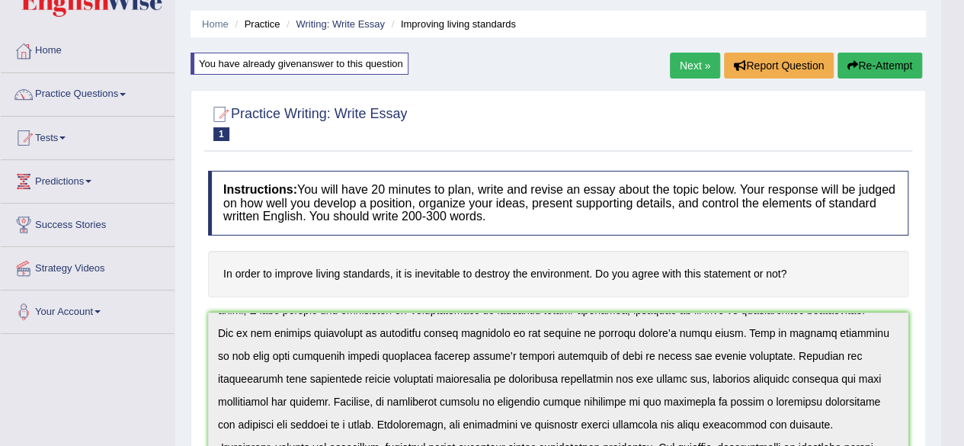 The height and width of the screenshot is (446, 964). What do you see at coordinates (88, 179) in the screenshot?
I see `a: Predictions` at bounding box center [88, 179].